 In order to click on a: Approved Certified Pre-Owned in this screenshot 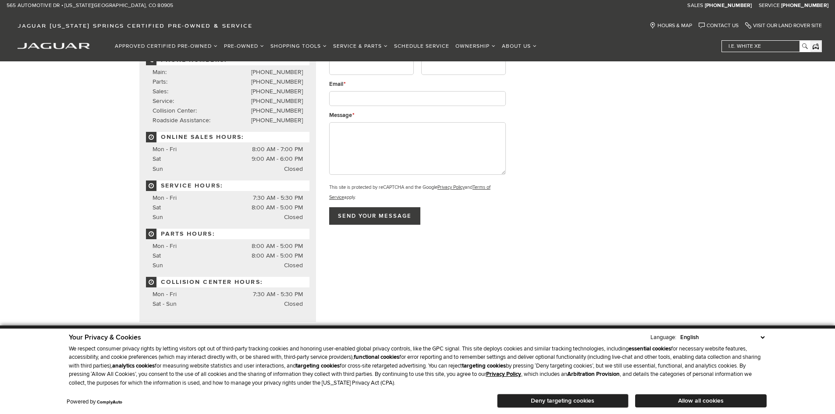, I will do `click(166, 46)`.